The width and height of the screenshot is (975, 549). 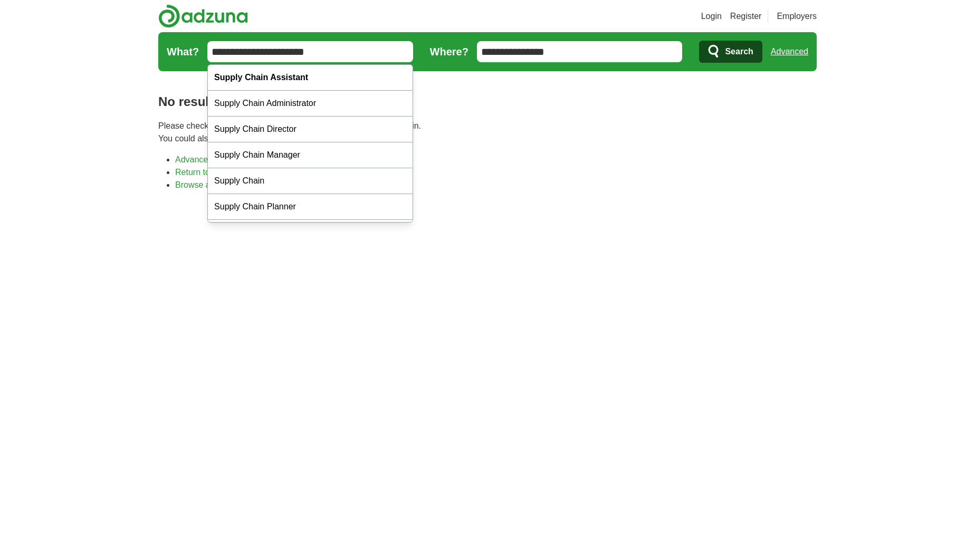 What do you see at coordinates (487, 102) in the screenshot?
I see `h1: No results found` at bounding box center [487, 102].